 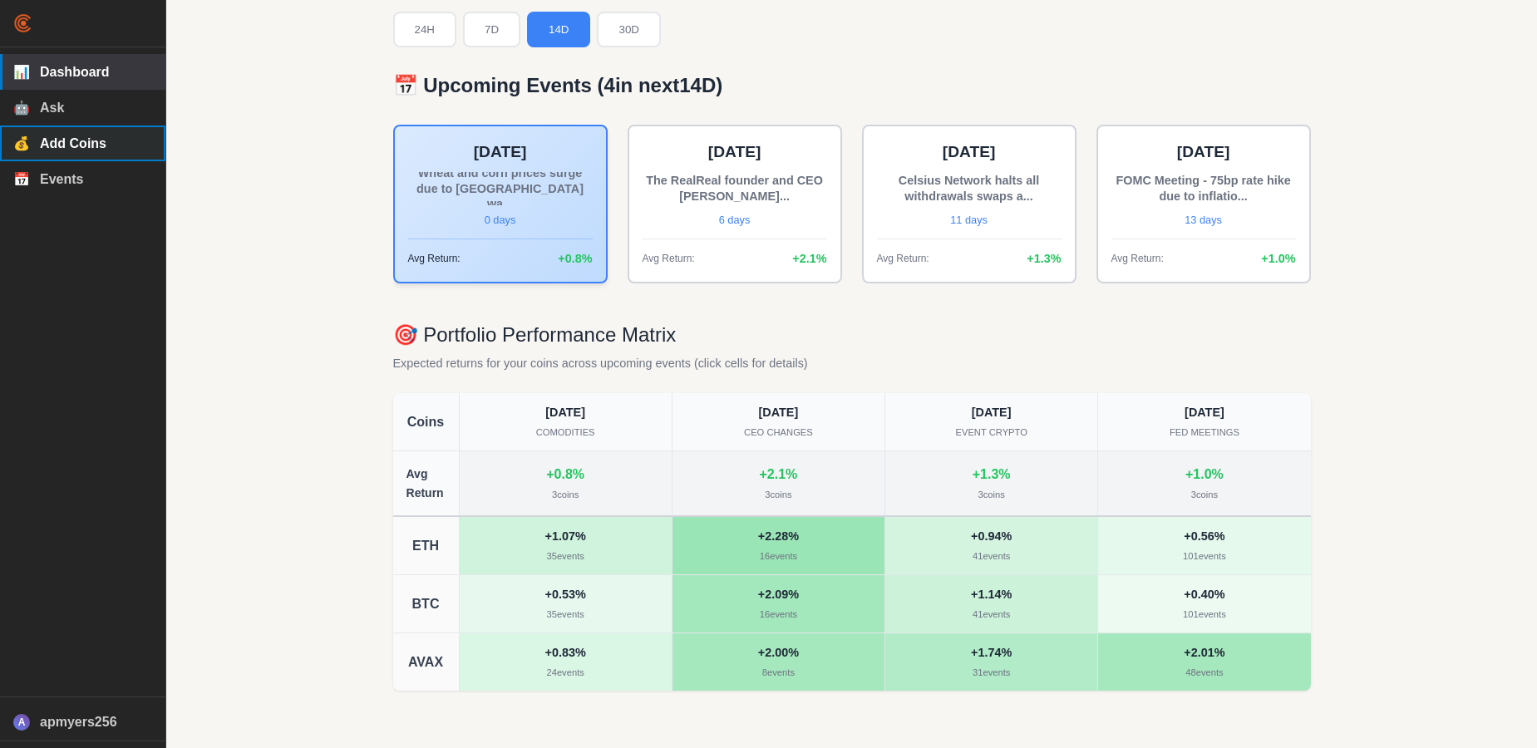 What do you see at coordinates (500, 220) in the screenshot?
I see `div: 0 days` at bounding box center [500, 220].